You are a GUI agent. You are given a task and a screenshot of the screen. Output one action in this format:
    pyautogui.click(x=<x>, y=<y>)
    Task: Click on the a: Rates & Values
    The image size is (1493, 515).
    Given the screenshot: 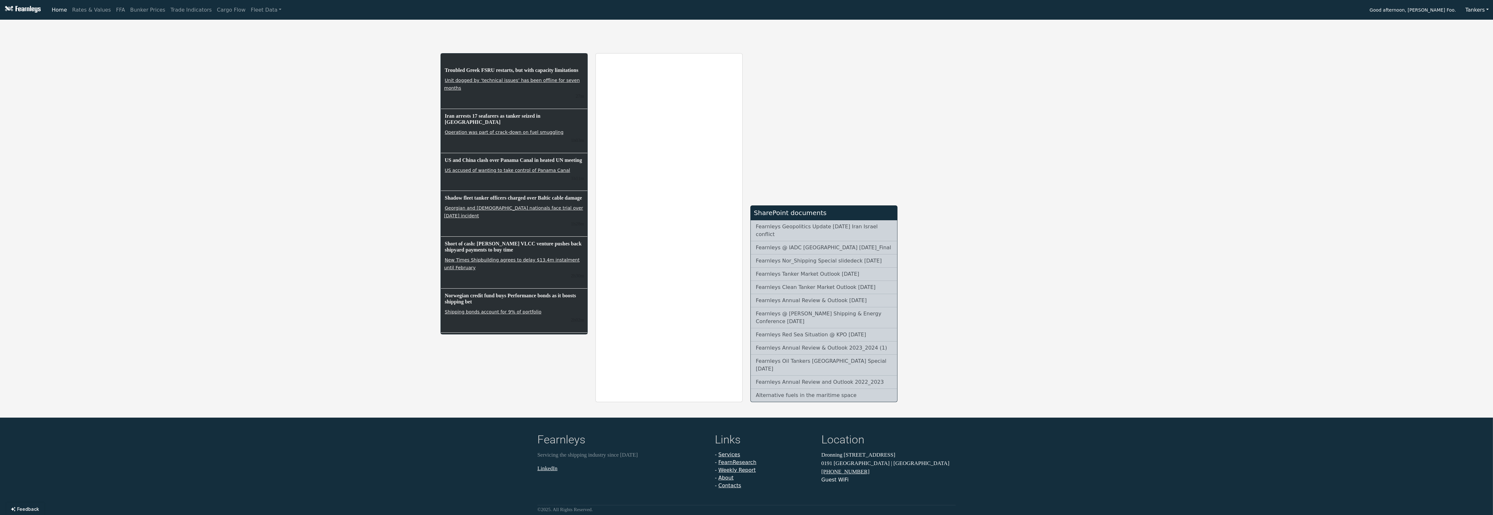 What is the action you would take?
    pyautogui.click(x=92, y=10)
    